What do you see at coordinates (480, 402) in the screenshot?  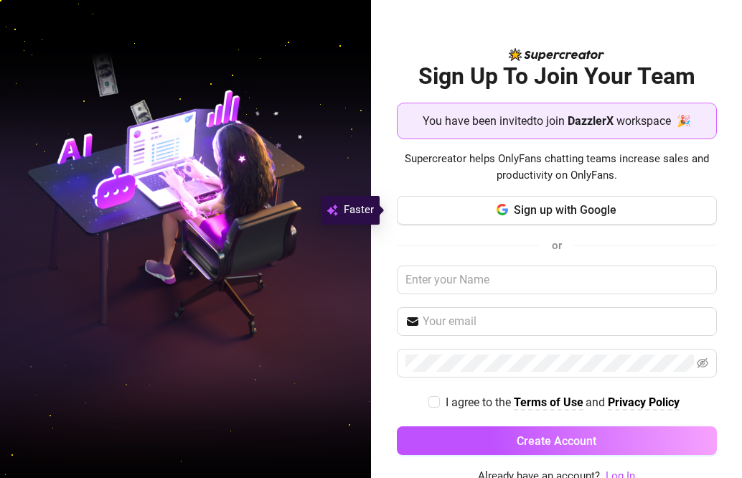 I see `span: I agree to the` at bounding box center [480, 402].